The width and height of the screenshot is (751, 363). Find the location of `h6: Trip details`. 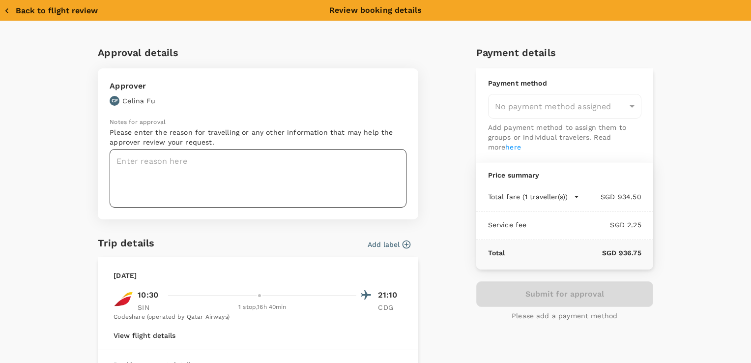

h6: Trip details is located at coordinates (126, 243).